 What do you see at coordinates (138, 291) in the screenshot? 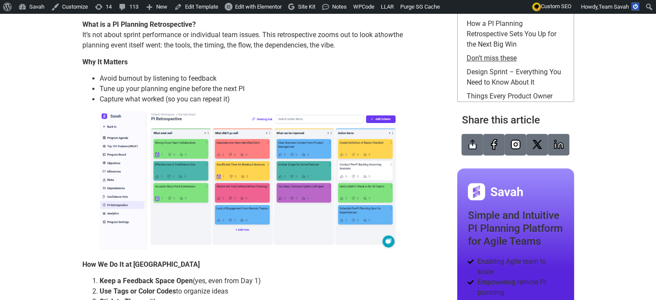
I see `strong: Use Tags or Color Codes` at bounding box center [138, 291].